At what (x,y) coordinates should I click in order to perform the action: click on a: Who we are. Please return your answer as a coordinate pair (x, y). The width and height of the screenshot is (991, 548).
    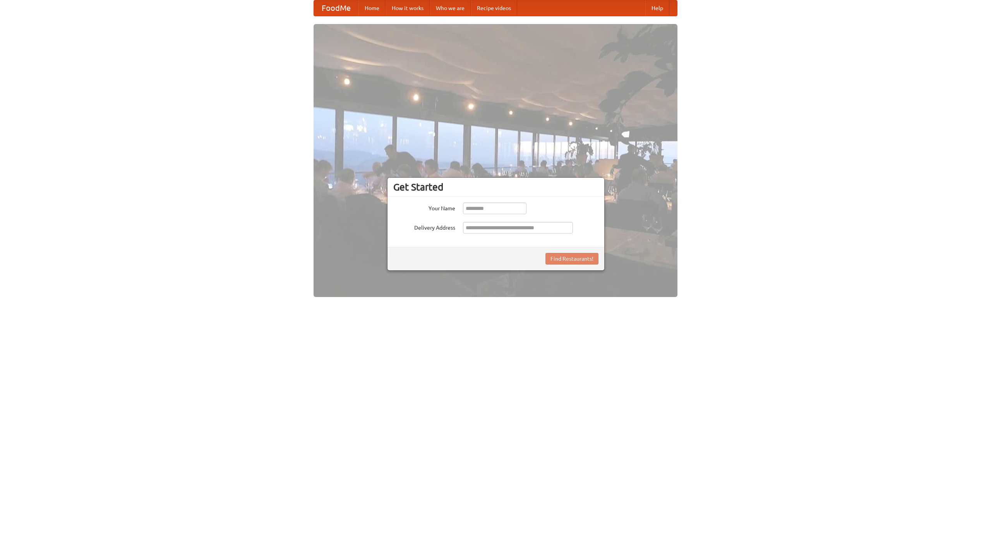
    Looking at the image, I should click on (450, 8).